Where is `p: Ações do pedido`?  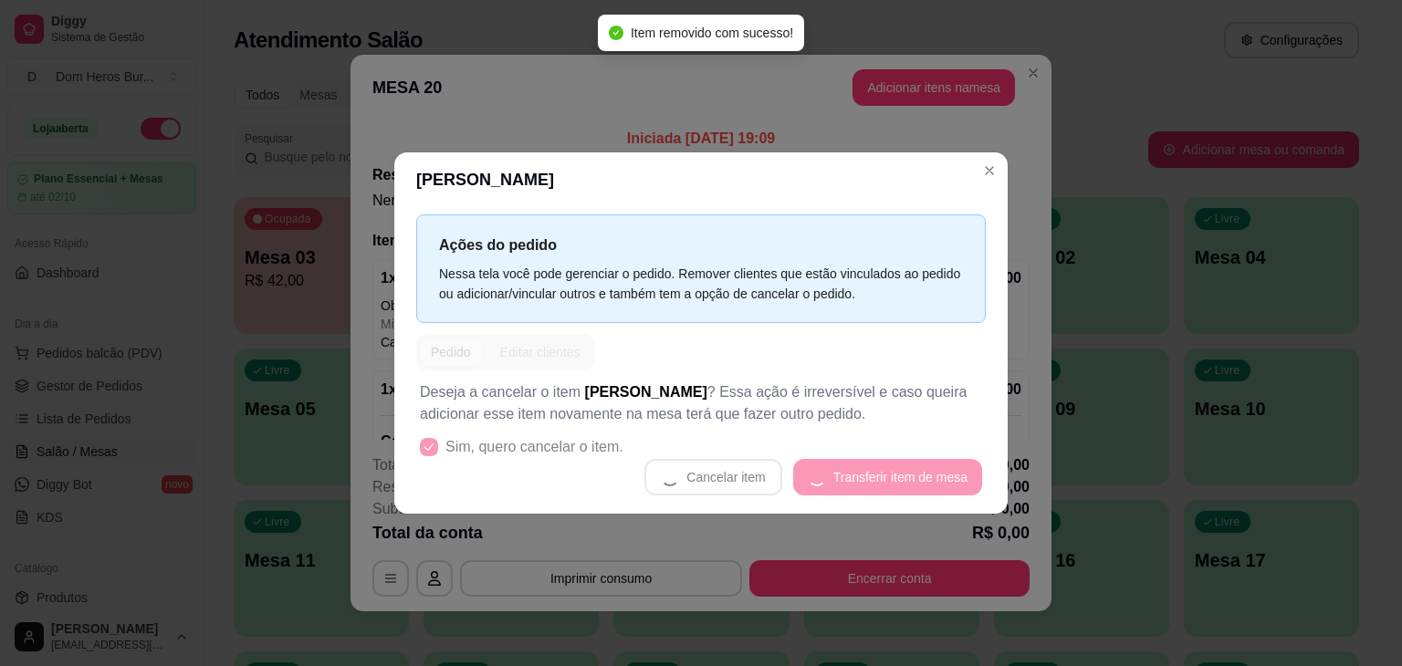
p: Ações do pedido is located at coordinates (701, 245).